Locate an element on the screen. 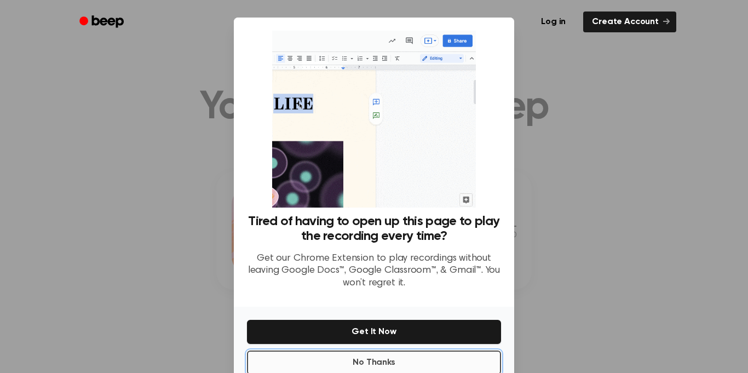  a: Create Account is located at coordinates (629, 22).